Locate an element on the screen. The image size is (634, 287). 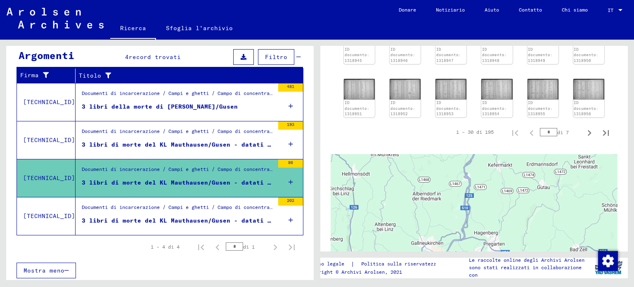
font: ID documento: 1318946 is located at coordinates (403, 55).